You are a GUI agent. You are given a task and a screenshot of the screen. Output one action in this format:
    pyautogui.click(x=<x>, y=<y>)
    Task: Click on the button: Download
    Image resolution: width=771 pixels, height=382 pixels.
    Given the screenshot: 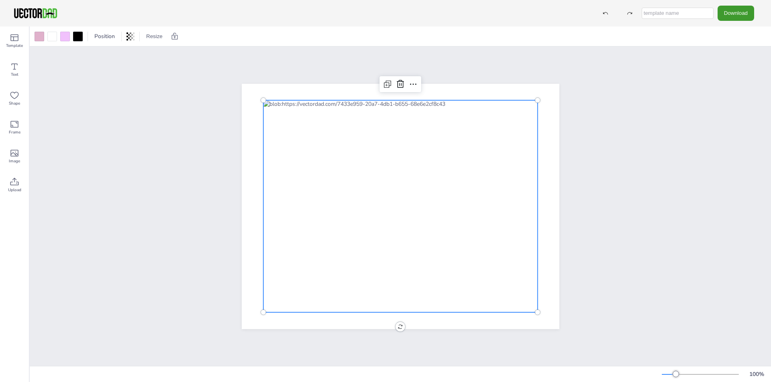 What is the action you would take?
    pyautogui.click(x=735, y=13)
    